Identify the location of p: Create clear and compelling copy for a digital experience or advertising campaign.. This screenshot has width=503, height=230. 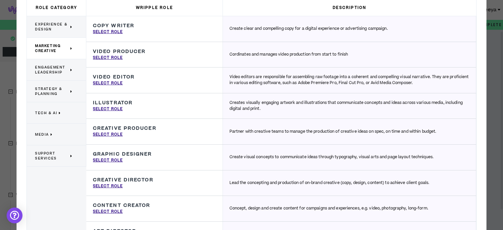
(308, 29).